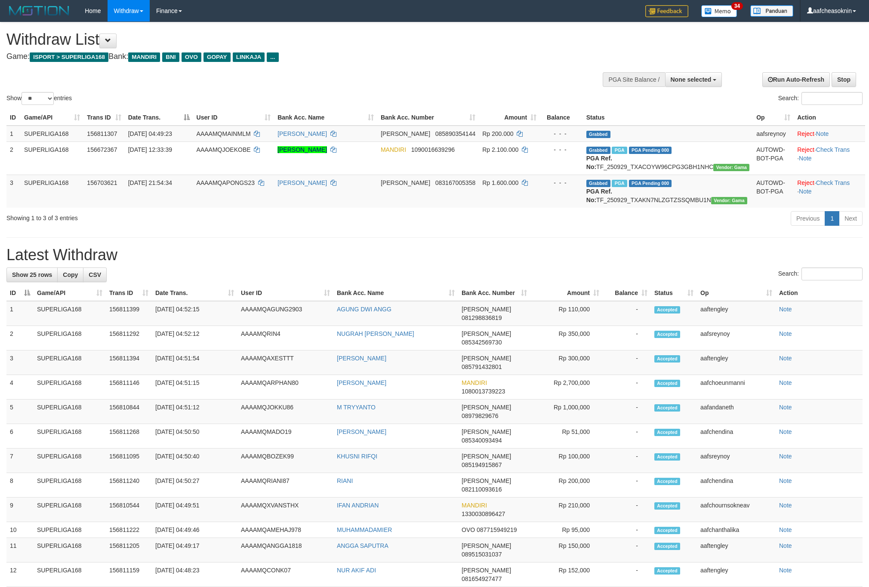 Image resolution: width=869 pixels, height=587 pixels. Describe the element at coordinates (217, 57) in the screenshot. I see `span: GOPAY` at that location.